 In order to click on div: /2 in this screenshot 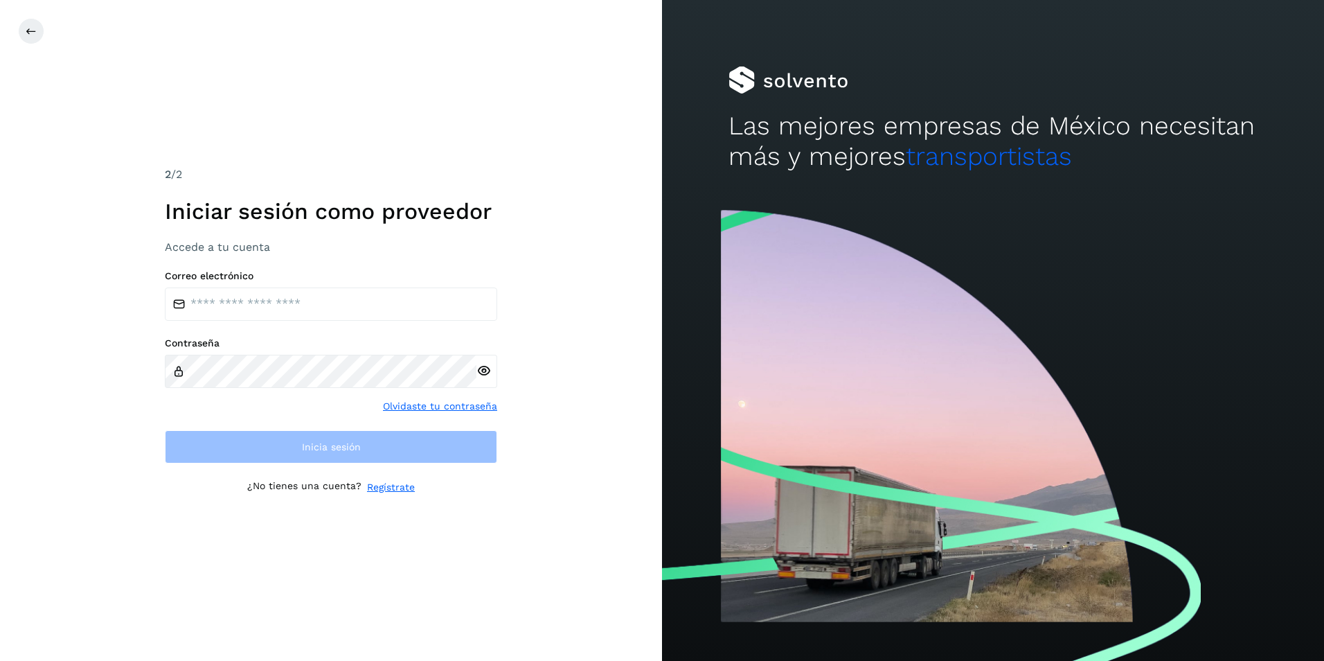, I will do `click(331, 175)`.